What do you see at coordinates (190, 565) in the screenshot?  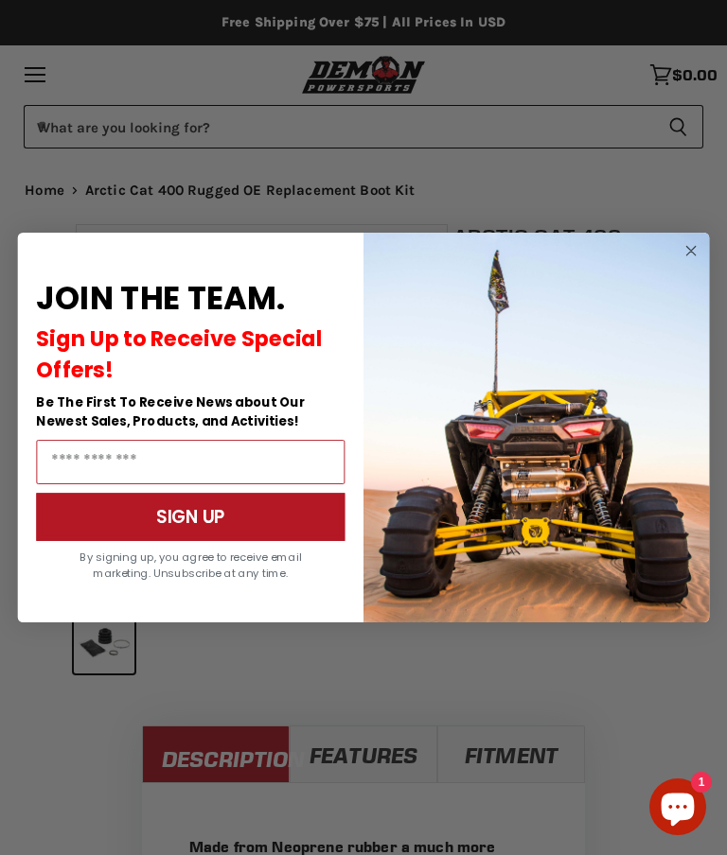 I see `span: By signing up, you agree to receive email marketing. Unsubscribe at any time.` at bounding box center [190, 565].